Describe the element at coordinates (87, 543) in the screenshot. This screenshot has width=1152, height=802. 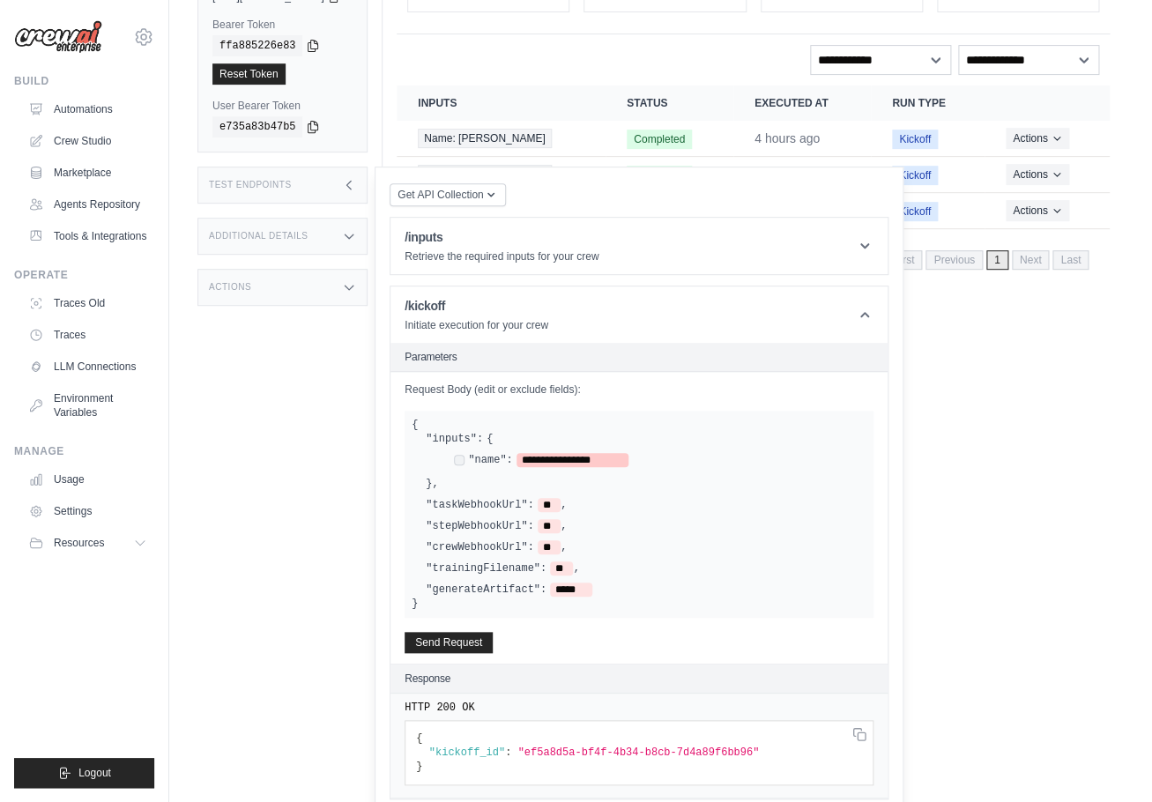
I see `button: Resources` at that location.